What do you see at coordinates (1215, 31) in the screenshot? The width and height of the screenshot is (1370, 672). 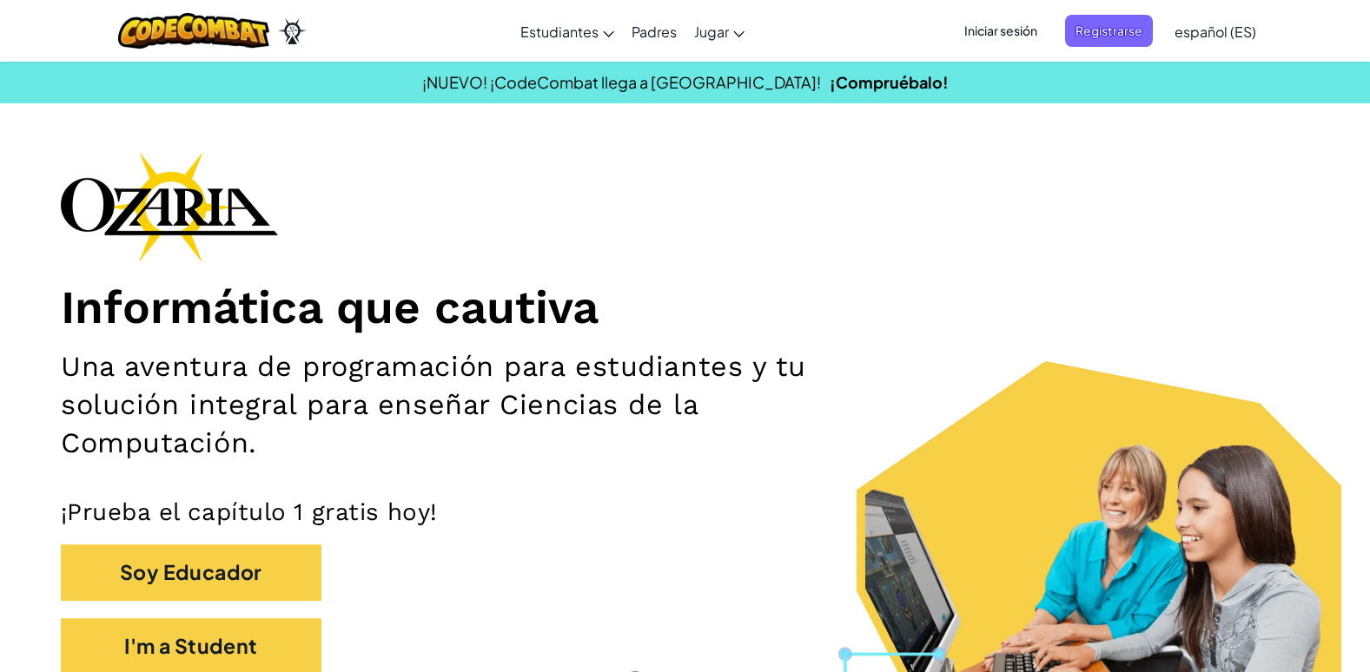 I see `a: español (ES)` at bounding box center [1215, 31].